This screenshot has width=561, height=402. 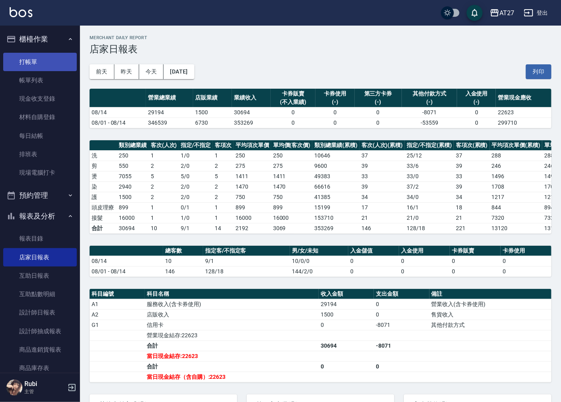 I want to click on td: 1708, so click(x=516, y=187).